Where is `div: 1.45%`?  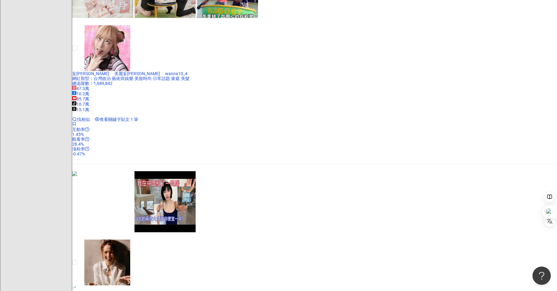
div: 1.45% is located at coordinates (314, 134).